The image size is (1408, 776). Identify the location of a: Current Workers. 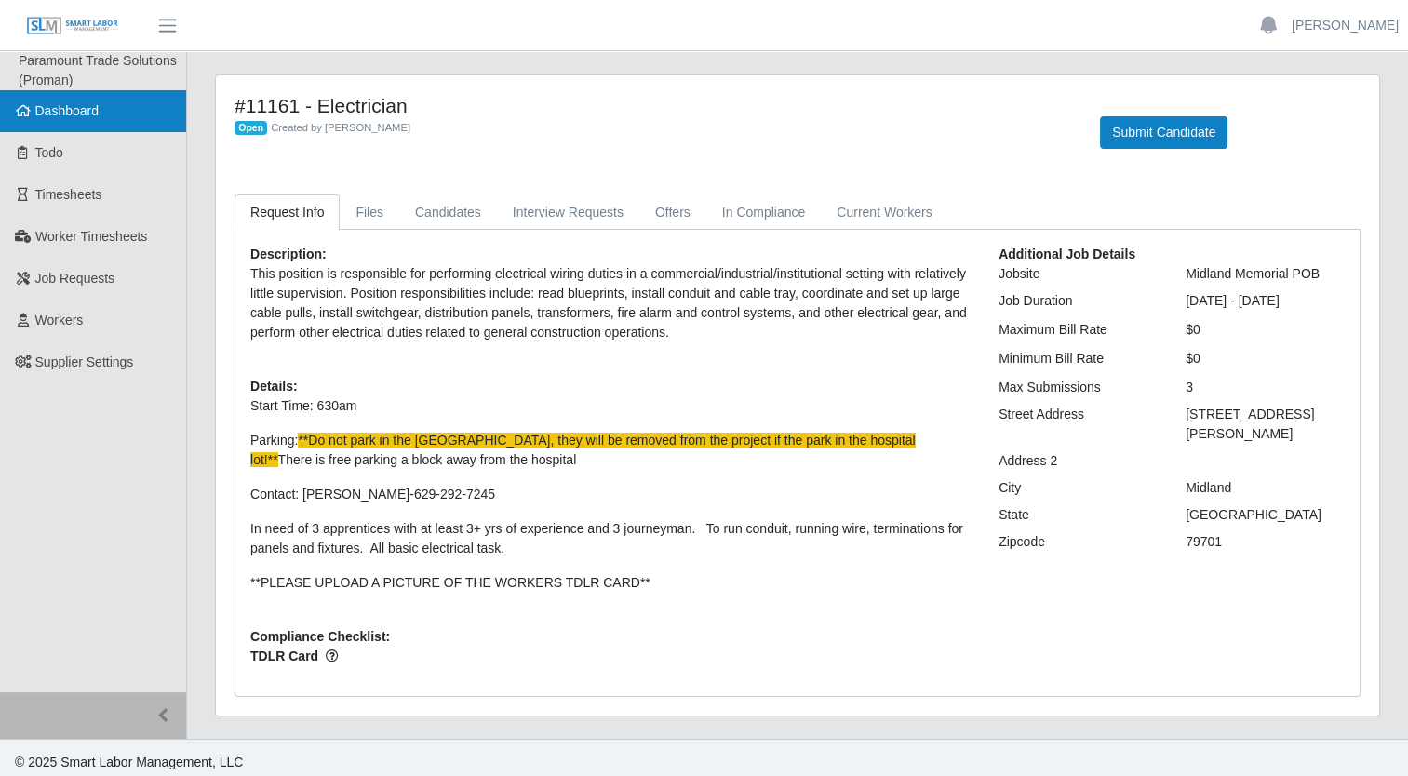
(884, 212).